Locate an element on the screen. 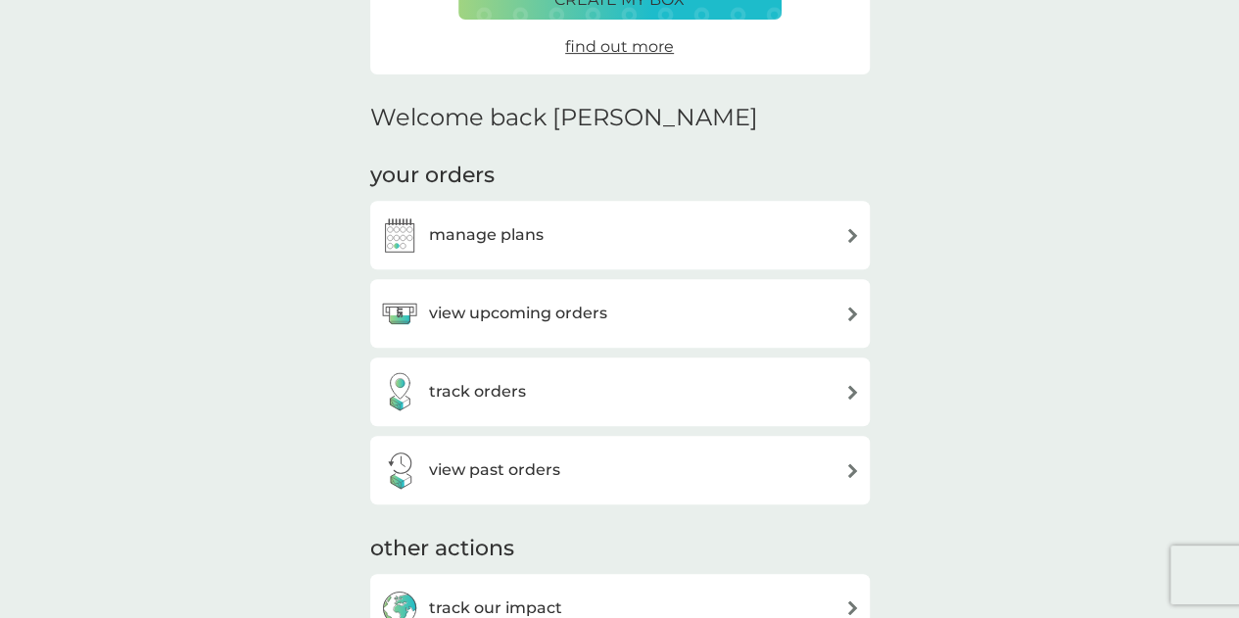 This screenshot has height=618, width=1239. span: find out more is located at coordinates (619, 46).